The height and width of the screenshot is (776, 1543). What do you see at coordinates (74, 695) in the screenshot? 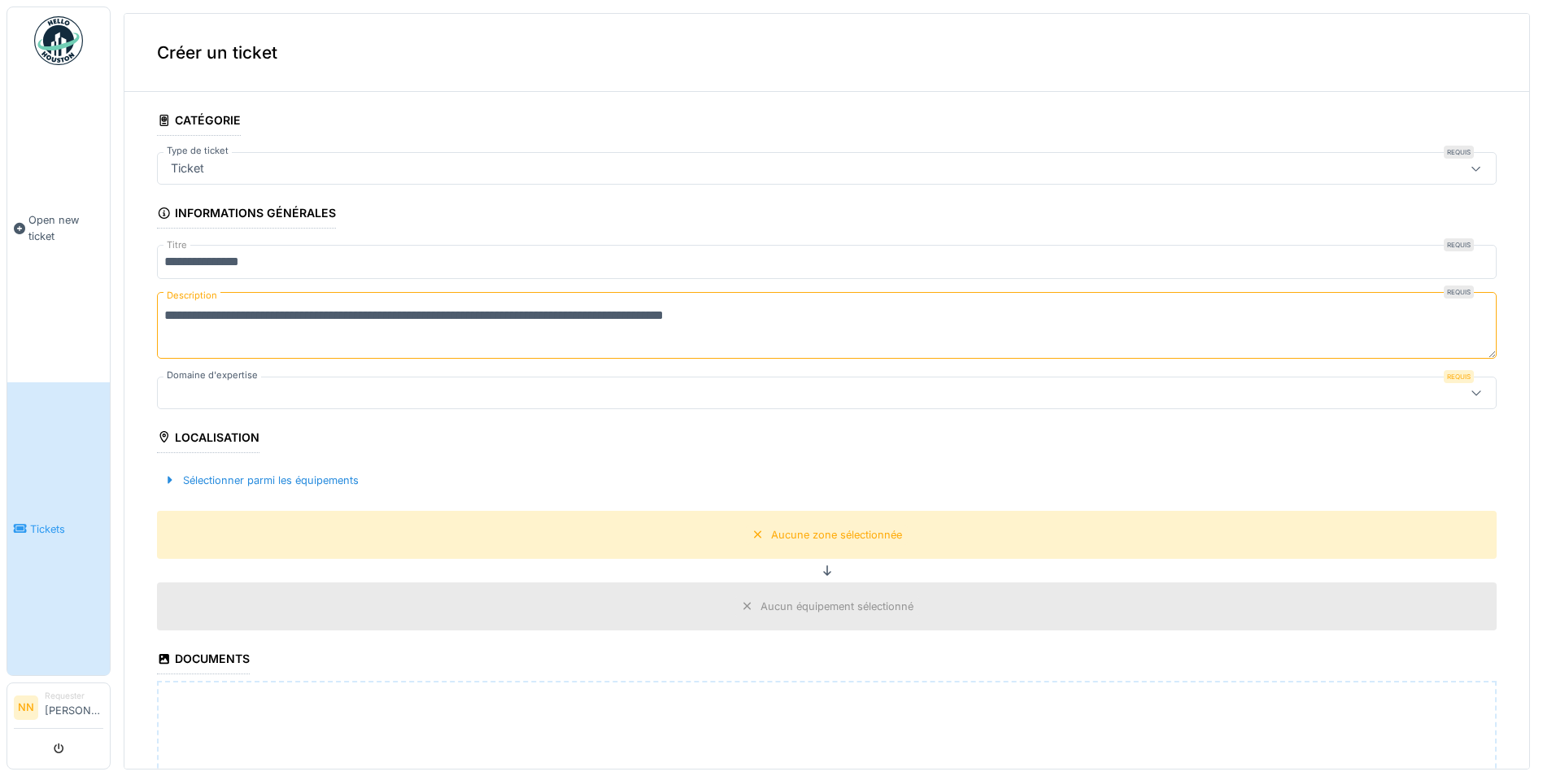
I see `div: Requester` at bounding box center [74, 695].